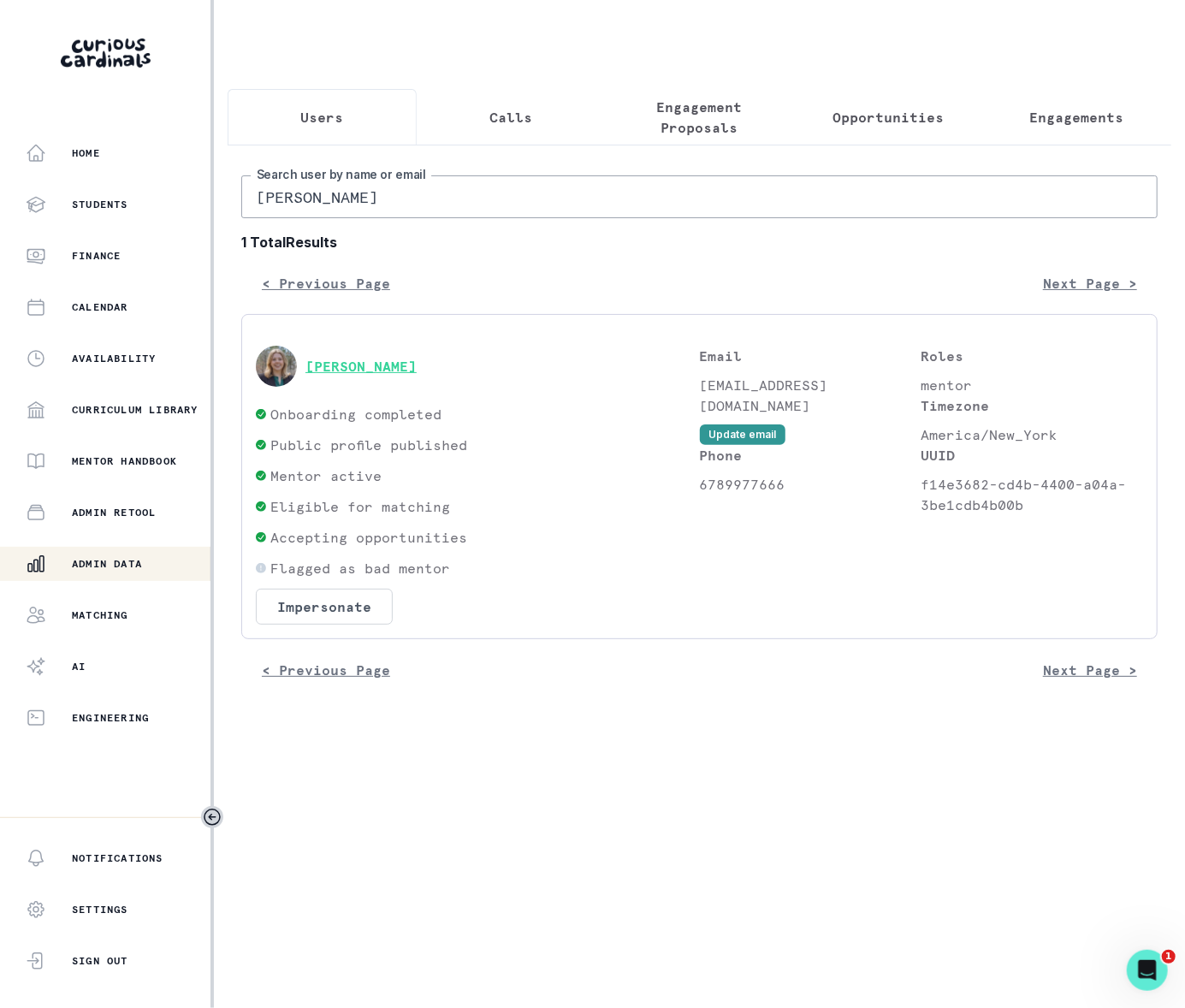  Describe the element at coordinates (810, 455) in the screenshot. I see `p: Phone` at that location.